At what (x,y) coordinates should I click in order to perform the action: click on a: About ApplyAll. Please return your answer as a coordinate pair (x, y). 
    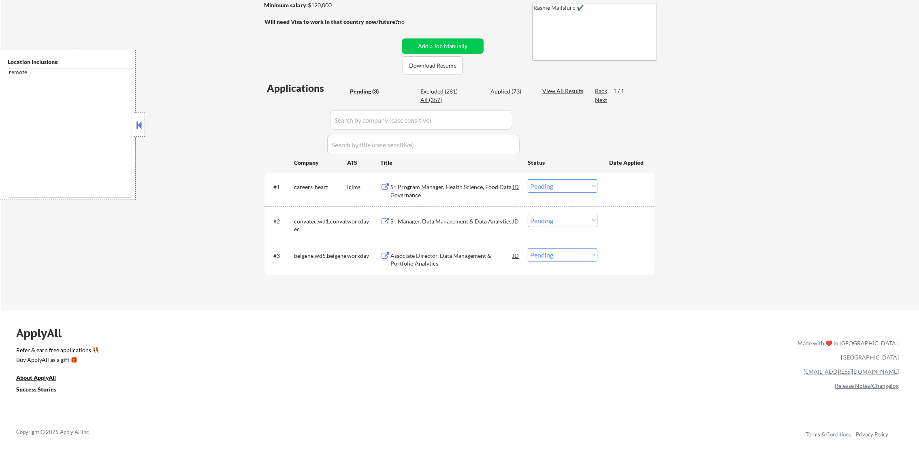
    Looking at the image, I should click on (42, 379).